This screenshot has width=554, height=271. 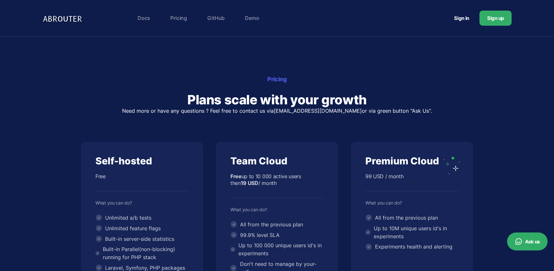 What do you see at coordinates (412, 233) in the screenshot?
I see `li: Up to 10M unique users id's in experiments` at bounding box center [412, 233].